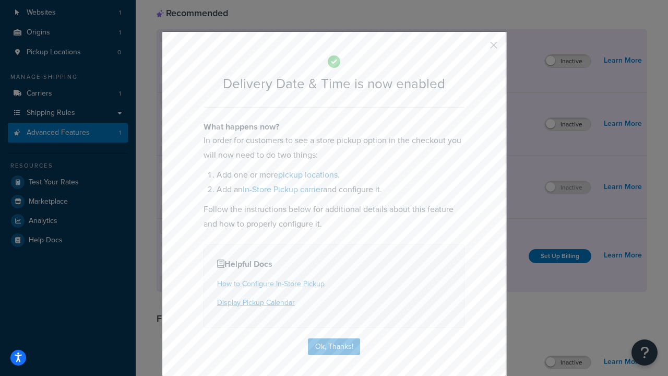 This screenshot has width=668, height=376. What do you see at coordinates (308, 174) in the screenshot?
I see `a: pickup locations` at bounding box center [308, 174].